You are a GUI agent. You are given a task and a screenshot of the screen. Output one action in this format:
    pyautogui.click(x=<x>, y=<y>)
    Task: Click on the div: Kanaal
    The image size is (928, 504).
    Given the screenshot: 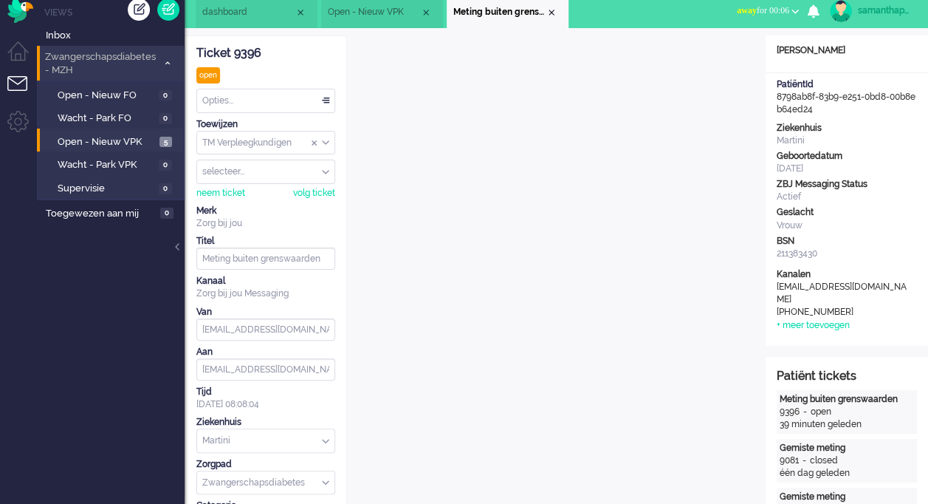 What is the action you would take?
    pyautogui.click(x=266, y=281)
    